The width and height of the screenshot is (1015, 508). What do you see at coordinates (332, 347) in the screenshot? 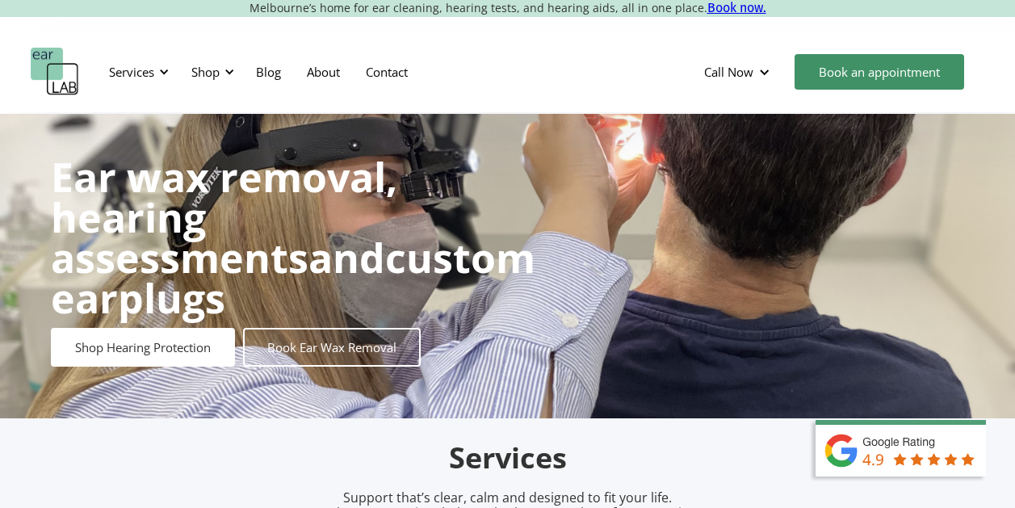
I see `a: Book Ear Wax Removal` at bounding box center [332, 347].